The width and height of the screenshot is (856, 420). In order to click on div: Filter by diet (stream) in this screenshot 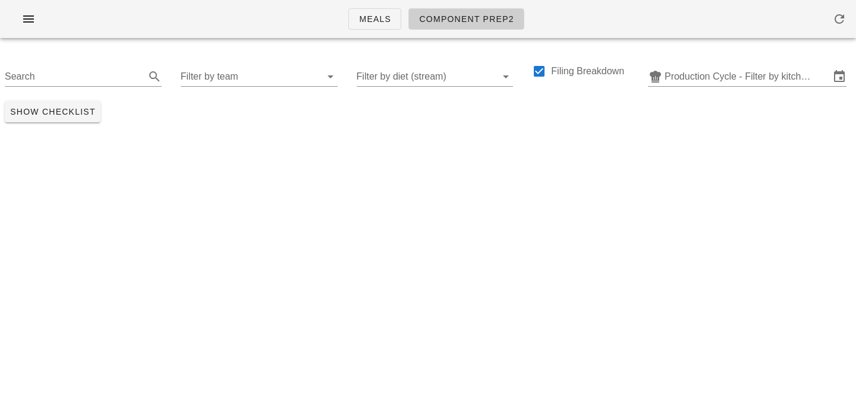, I will do `click(435, 77)`.